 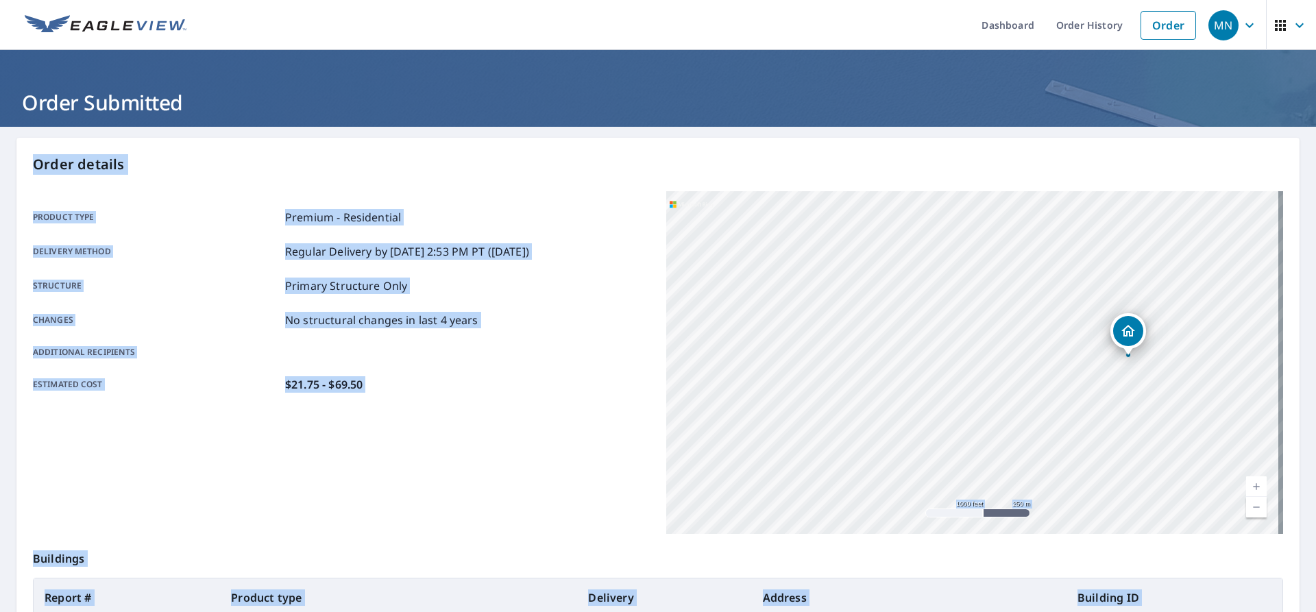 What do you see at coordinates (156, 217) in the screenshot?
I see `p: Product type` at bounding box center [156, 217].